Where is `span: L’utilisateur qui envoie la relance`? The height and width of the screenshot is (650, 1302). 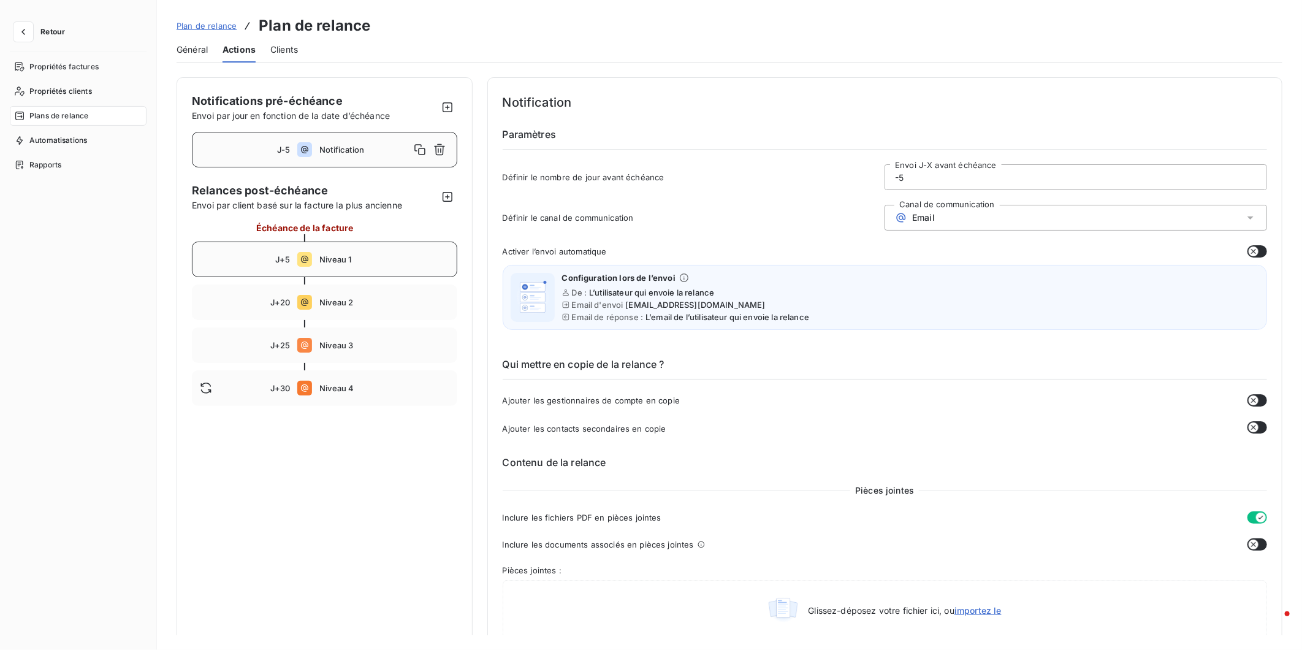 span: L’utilisateur qui envoie la relance is located at coordinates (652, 292).